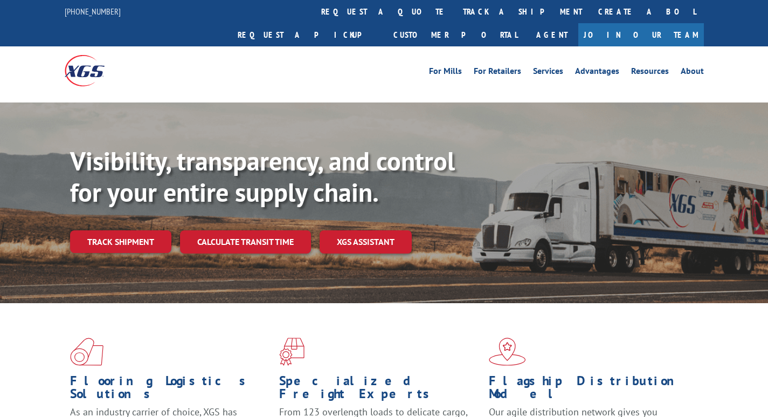 This screenshot has width=768, height=417. What do you see at coordinates (365, 241) in the screenshot?
I see `a: XGS ASSISTANT` at bounding box center [365, 241].